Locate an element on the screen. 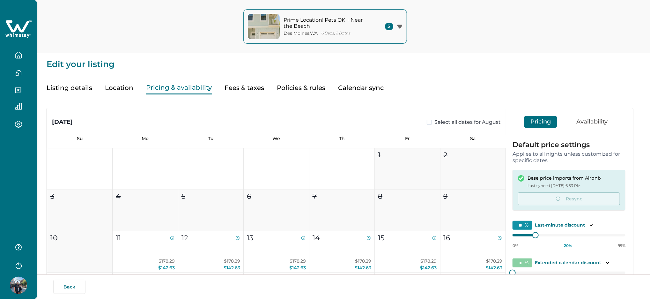 The height and width of the screenshot is (299, 650). p: 11 is located at coordinates (118, 238).